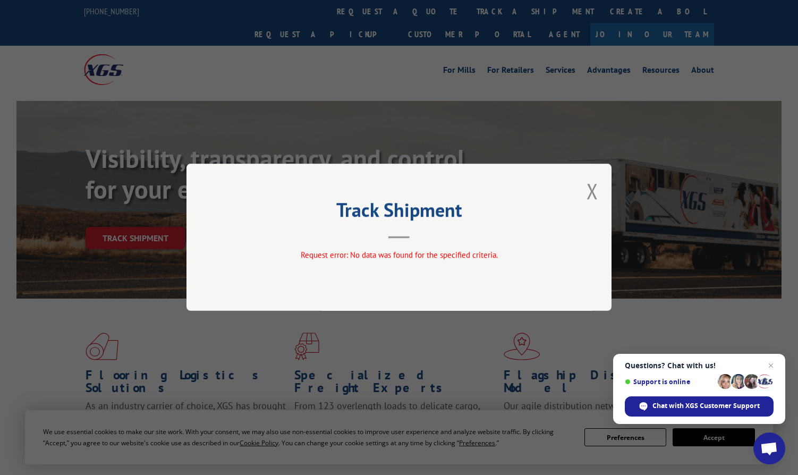 This screenshot has width=798, height=475. What do you see at coordinates (769, 448) in the screenshot?
I see `div: Open chat` at bounding box center [769, 448].